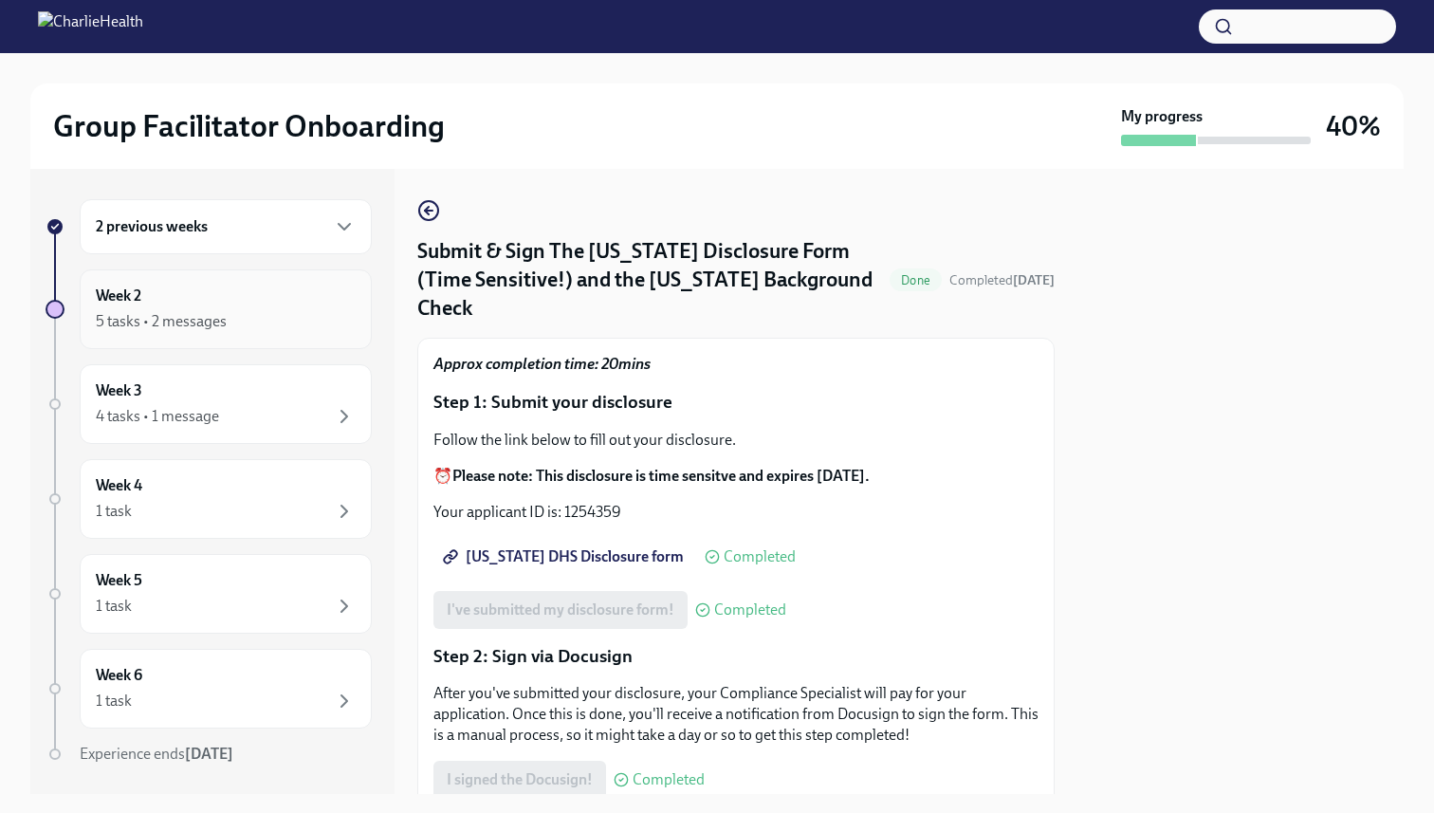 Image resolution: width=1434 pixels, height=813 pixels. I want to click on a: Week 51 task, so click(209, 594).